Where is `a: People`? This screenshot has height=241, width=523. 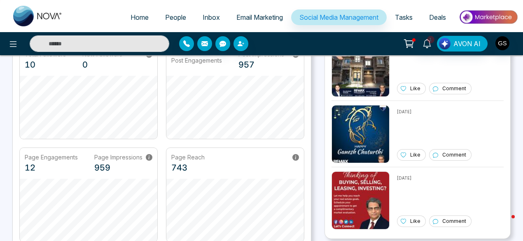 a: People is located at coordinates (175, 17).